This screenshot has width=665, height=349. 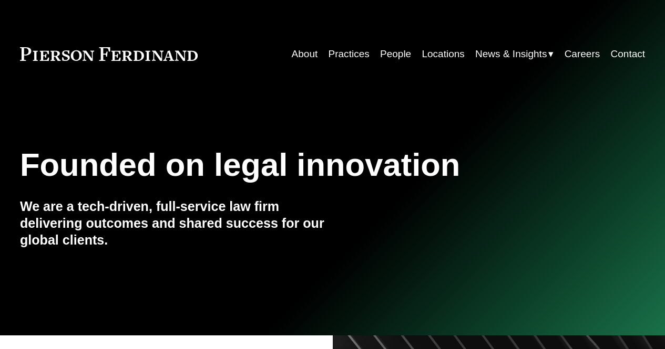 What do you see at coordinates (442, 54) in the screenshot?
I see `a: Locations` at bounding box center [442, 54].